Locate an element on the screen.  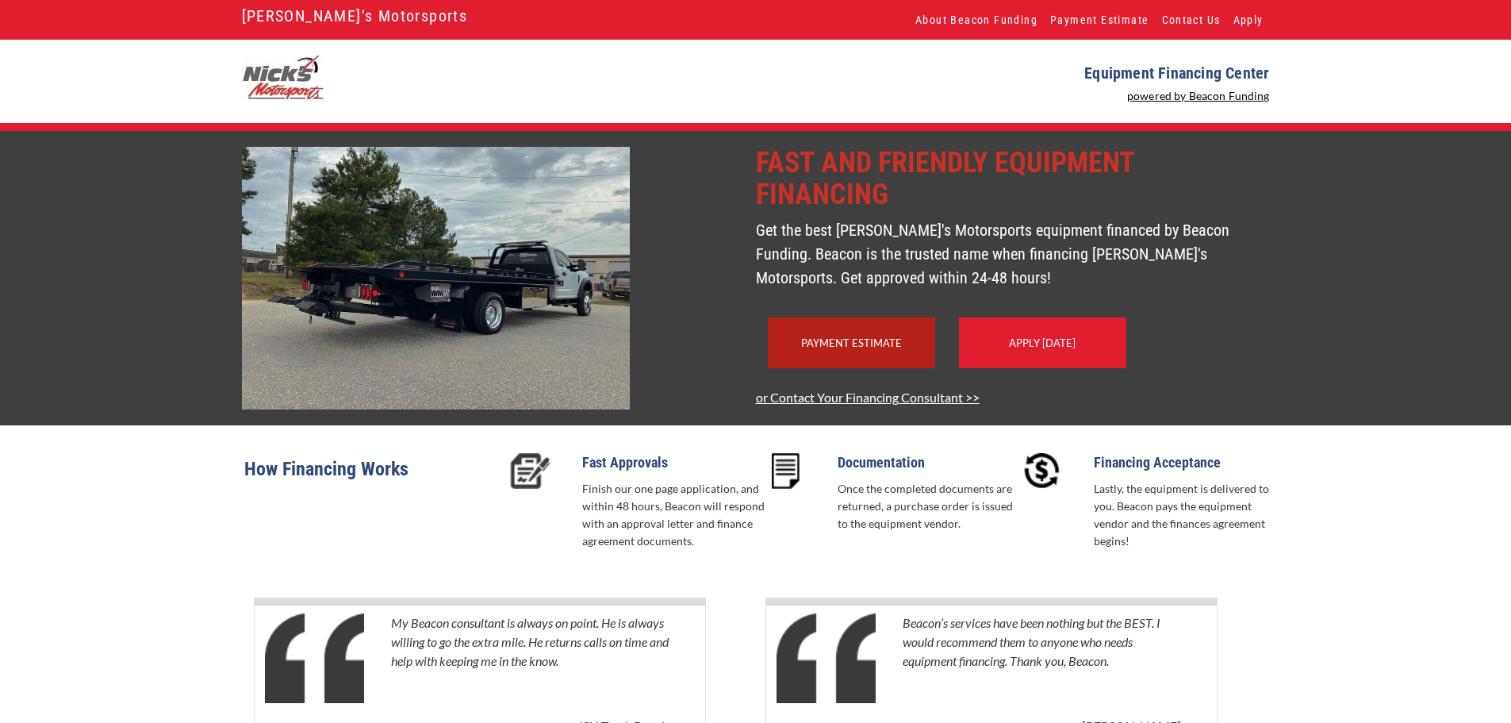
img: docs-icon.PNG is located at coordinates (785, 470).